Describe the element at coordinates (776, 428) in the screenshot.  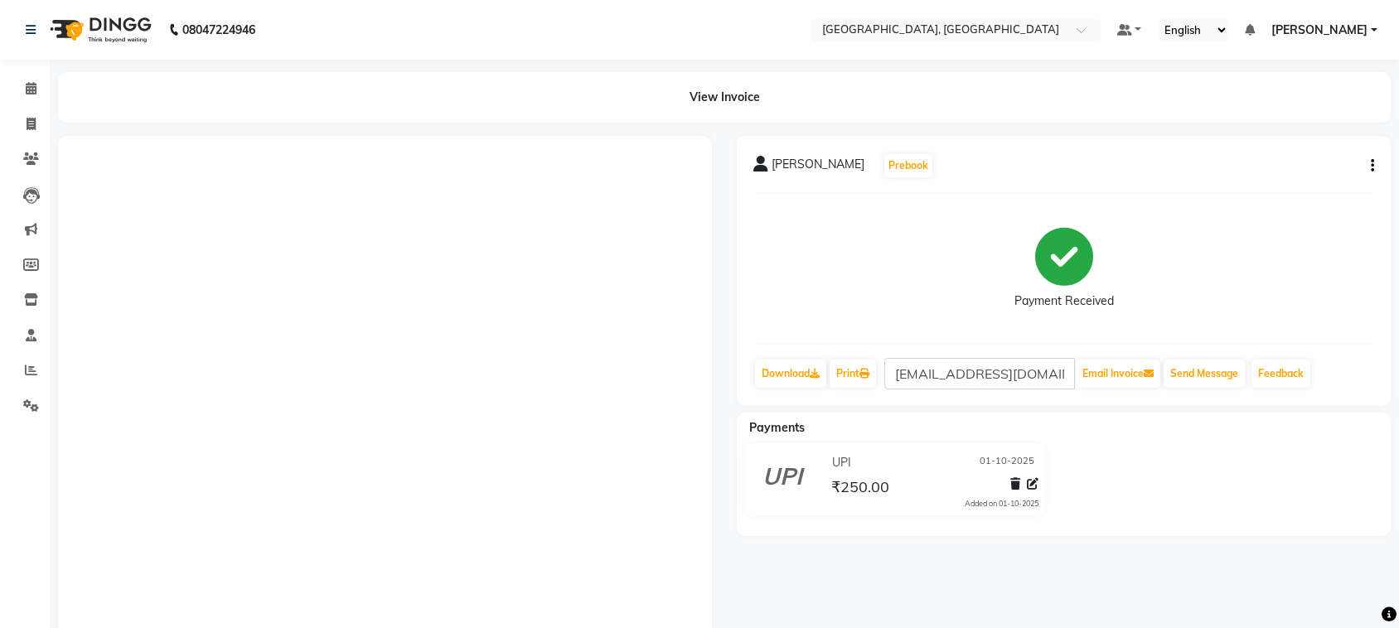
I see `span: Payments` at that location.